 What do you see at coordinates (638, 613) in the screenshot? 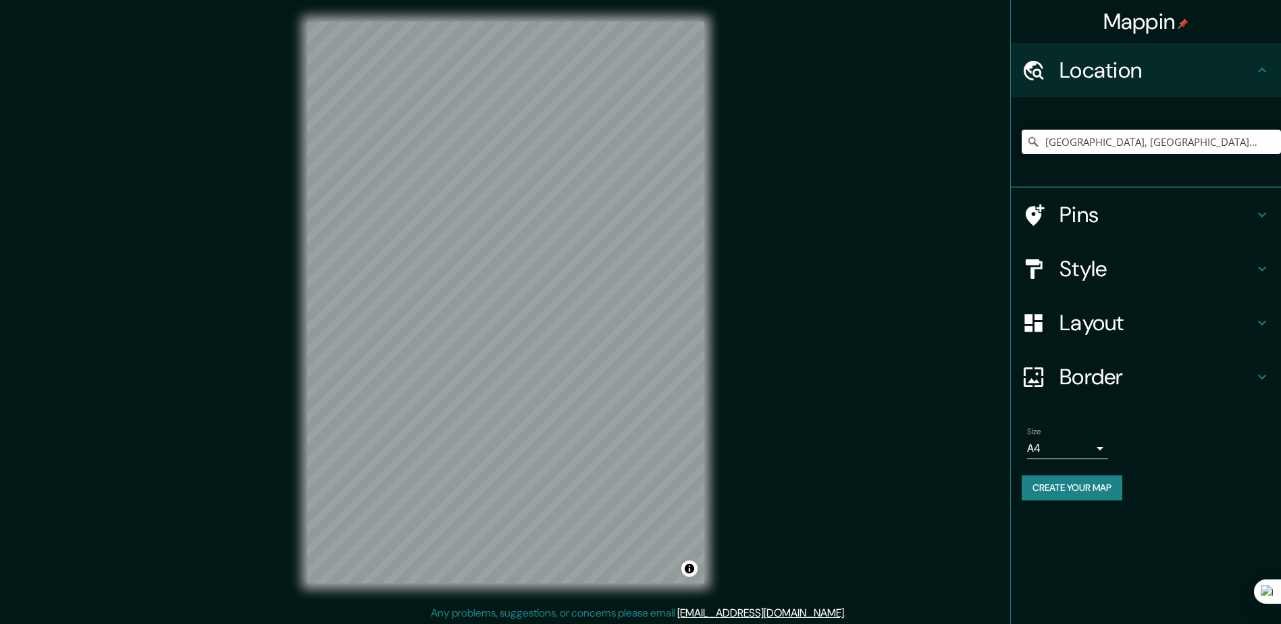
I see `p: Any problems, suggestions, or concerns please email .` at bounding box center [638, 613].